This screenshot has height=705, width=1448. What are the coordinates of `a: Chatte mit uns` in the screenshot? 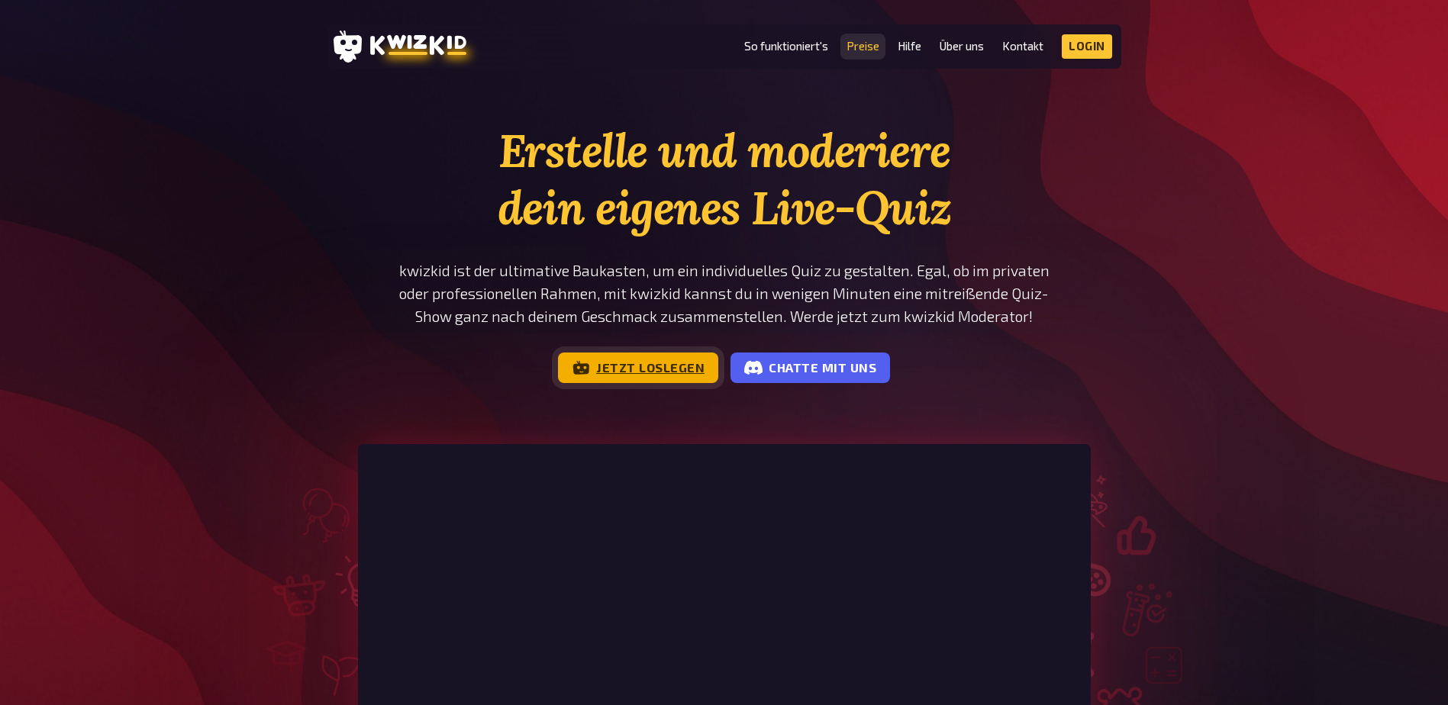 It's located at (810, 368).